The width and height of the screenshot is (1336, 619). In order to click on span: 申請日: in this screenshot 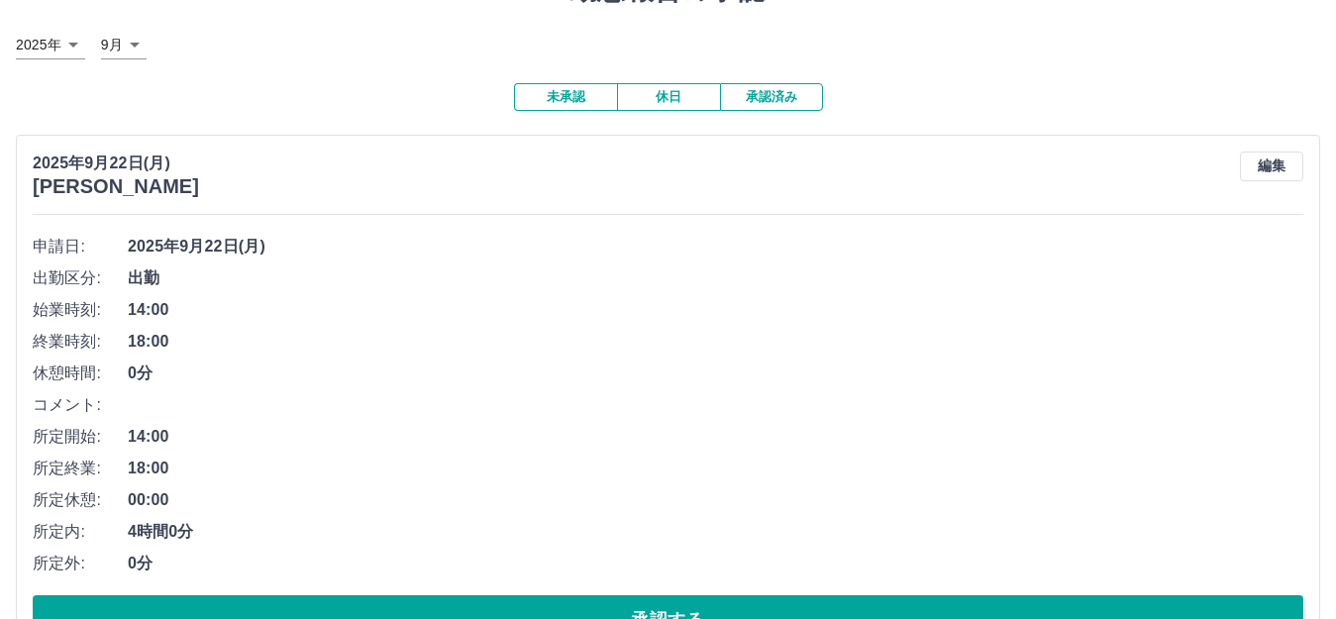, I will do `click(80, 247)`.